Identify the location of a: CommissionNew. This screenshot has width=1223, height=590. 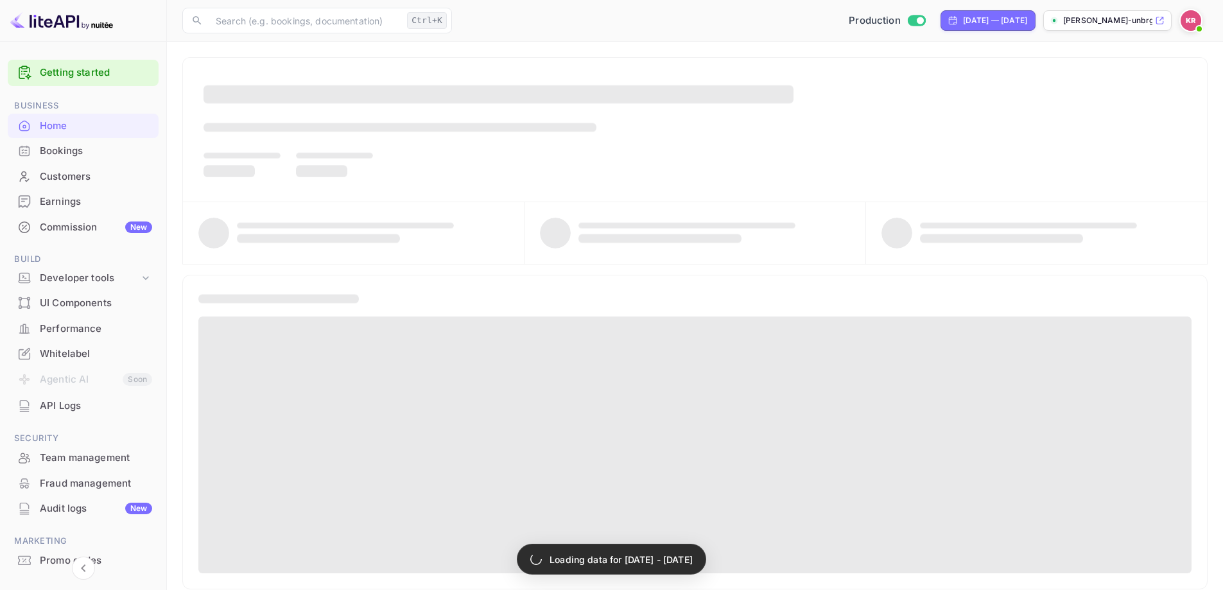
(83, 227).